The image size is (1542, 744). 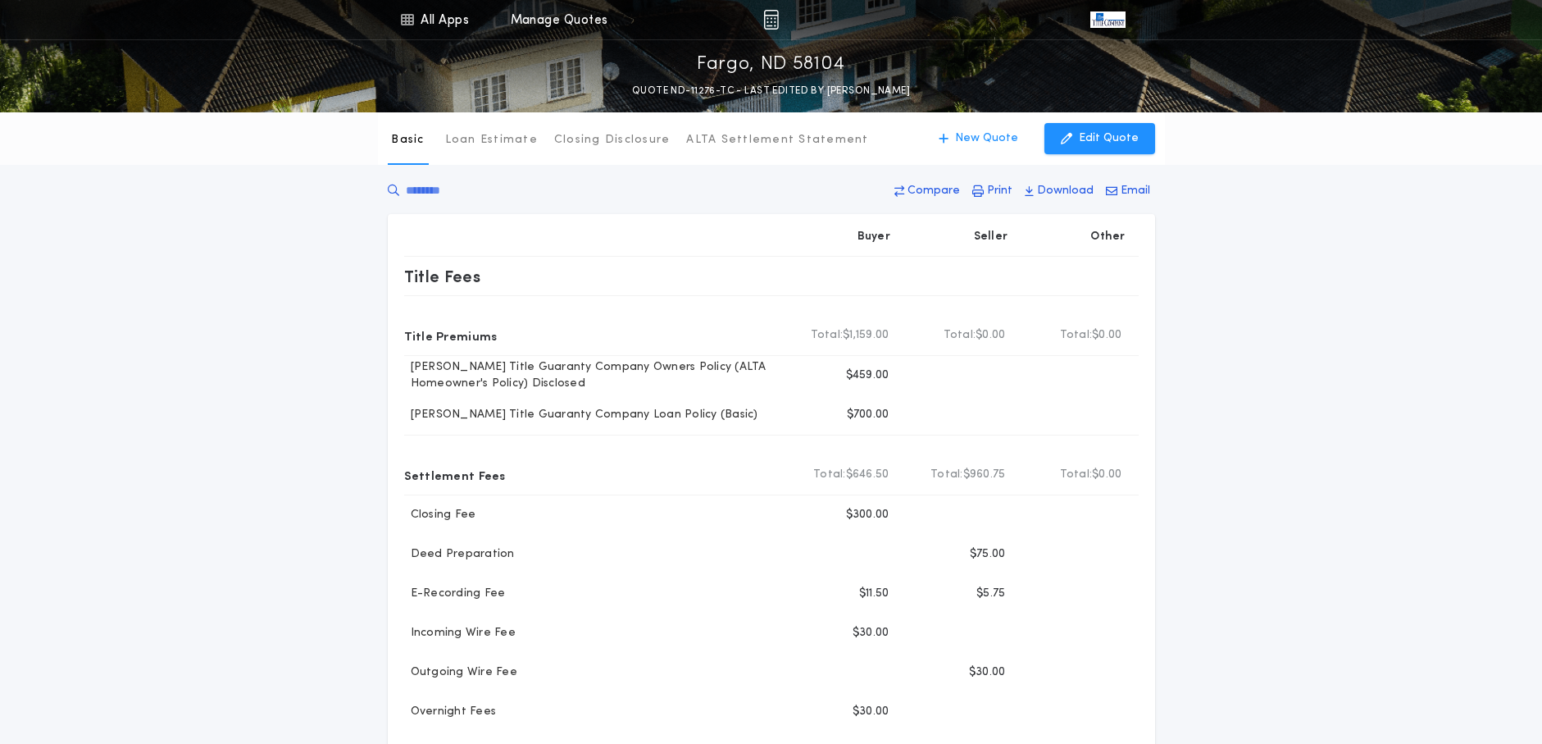 I want to click on p: E-Recording Fee, so click(x=455, y=594).